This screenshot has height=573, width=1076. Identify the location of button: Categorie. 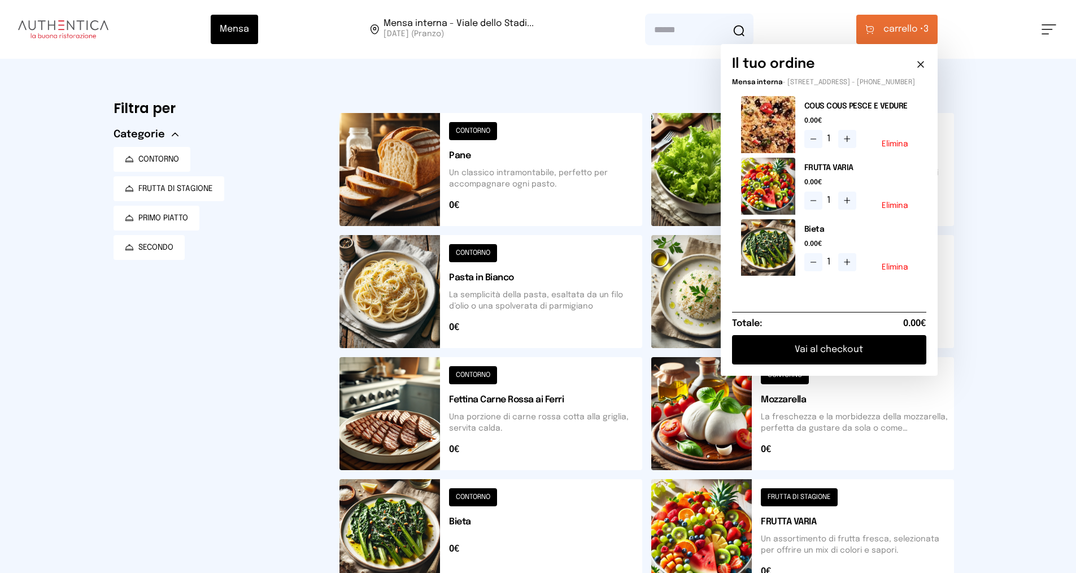
(146, 134).